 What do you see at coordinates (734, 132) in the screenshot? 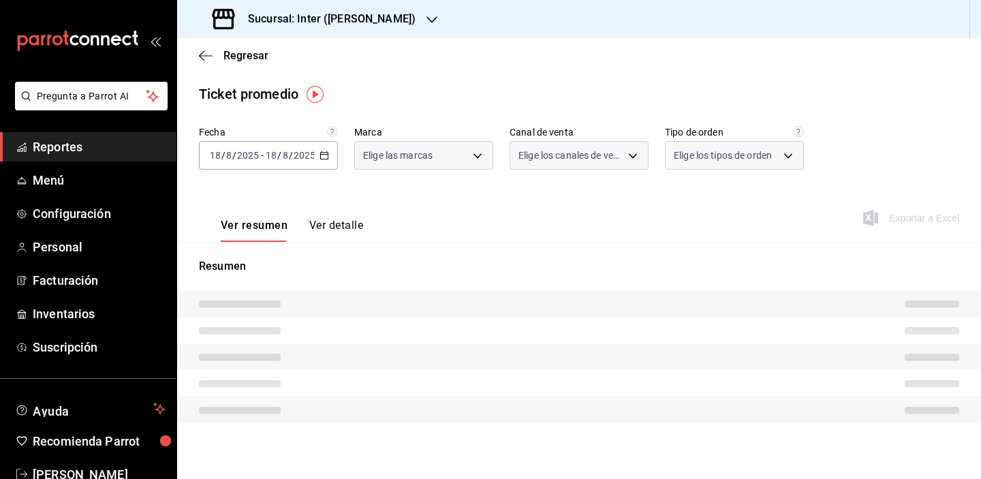
I see `label: Tipo de orden` at bounding box center [734, 132].